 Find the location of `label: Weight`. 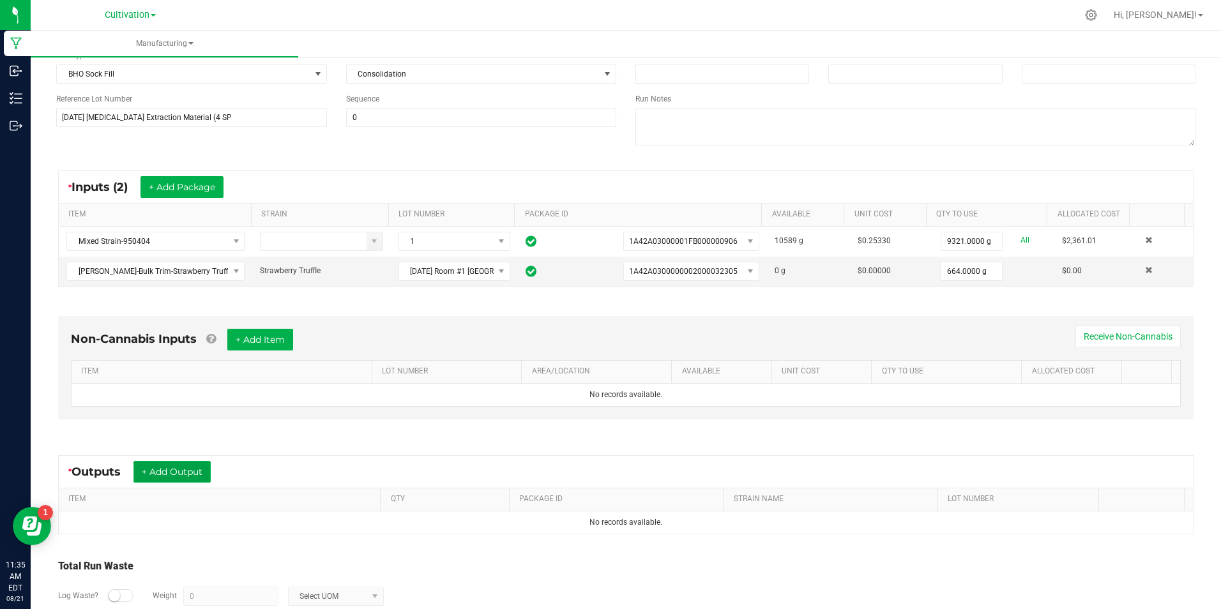

label: Weight is located at coordinates (165, 596).